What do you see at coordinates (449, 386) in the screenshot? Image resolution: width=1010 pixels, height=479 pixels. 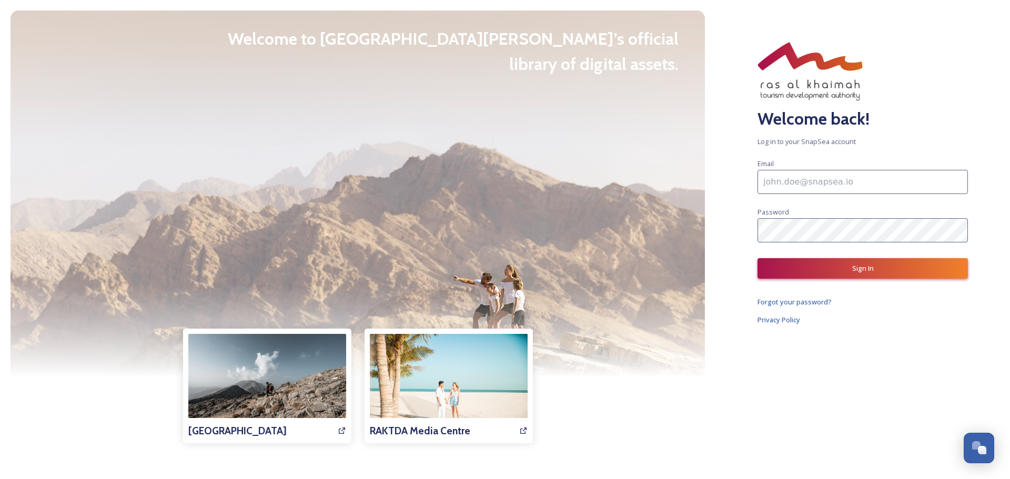 I see `a: RAKTDA Media Centre` at bounding box center [449, 386].